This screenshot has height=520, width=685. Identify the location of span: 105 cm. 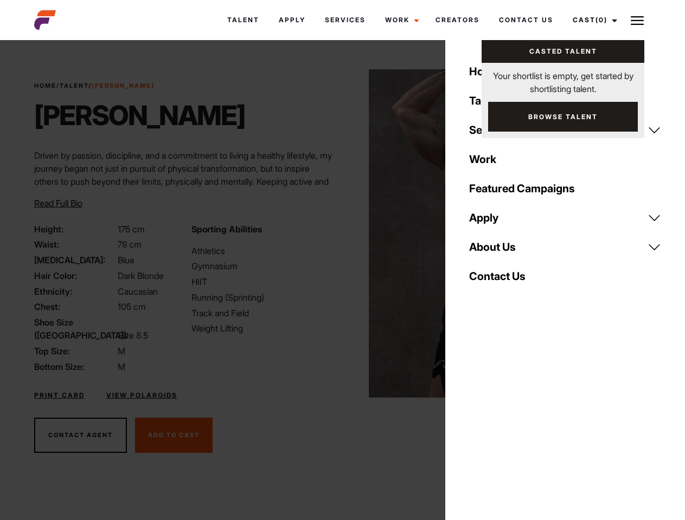
(132, 307).